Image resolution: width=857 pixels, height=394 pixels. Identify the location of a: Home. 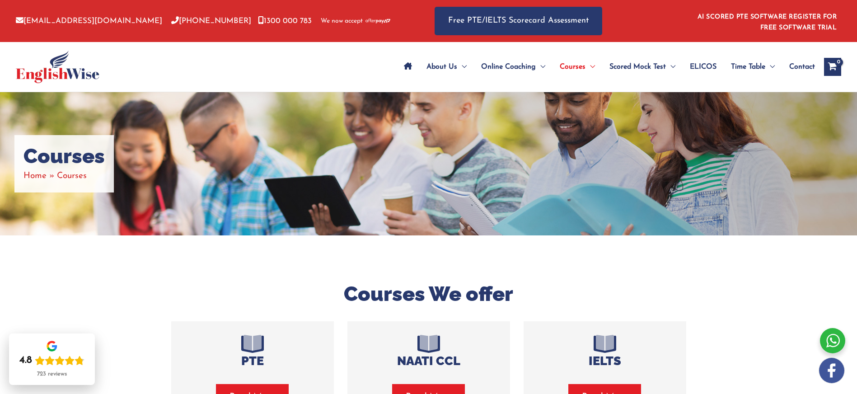
(35, 176).